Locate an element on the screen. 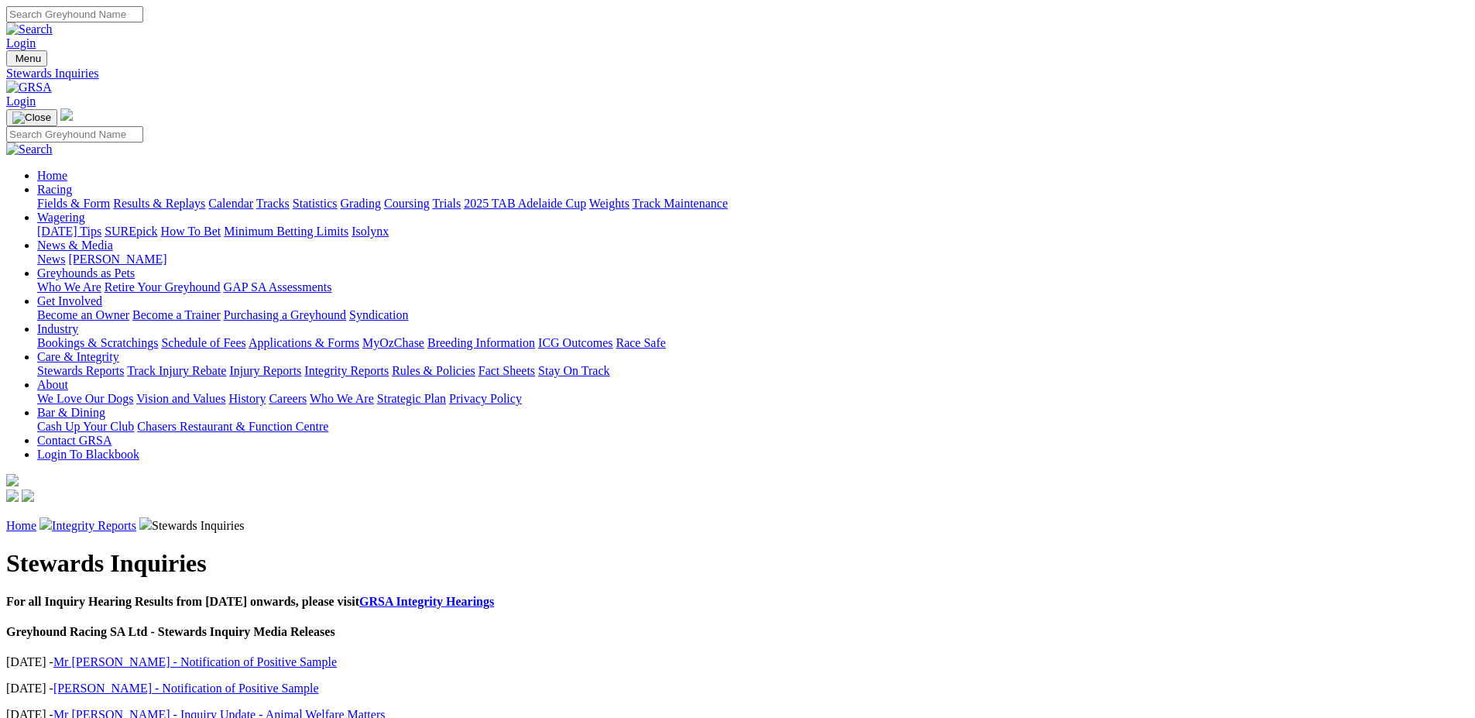  a: Contact GRSA is located at coordinates (74, 440).